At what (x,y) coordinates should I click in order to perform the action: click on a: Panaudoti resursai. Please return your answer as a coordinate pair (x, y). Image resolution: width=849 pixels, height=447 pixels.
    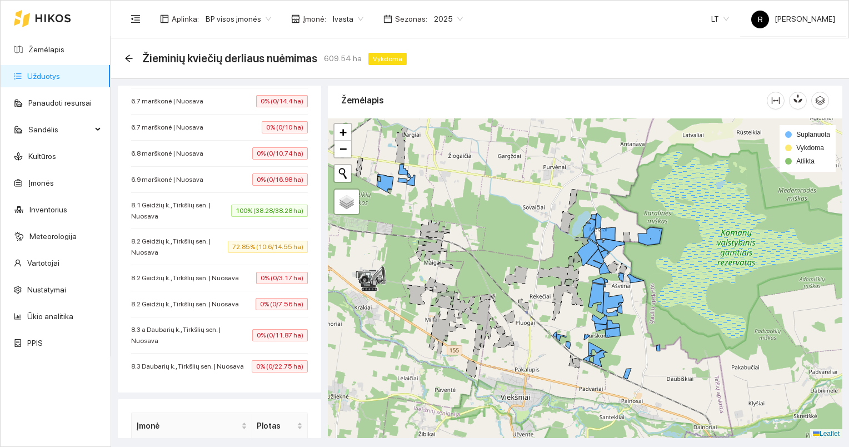
    Looking at the image, I should click on (60, 103).